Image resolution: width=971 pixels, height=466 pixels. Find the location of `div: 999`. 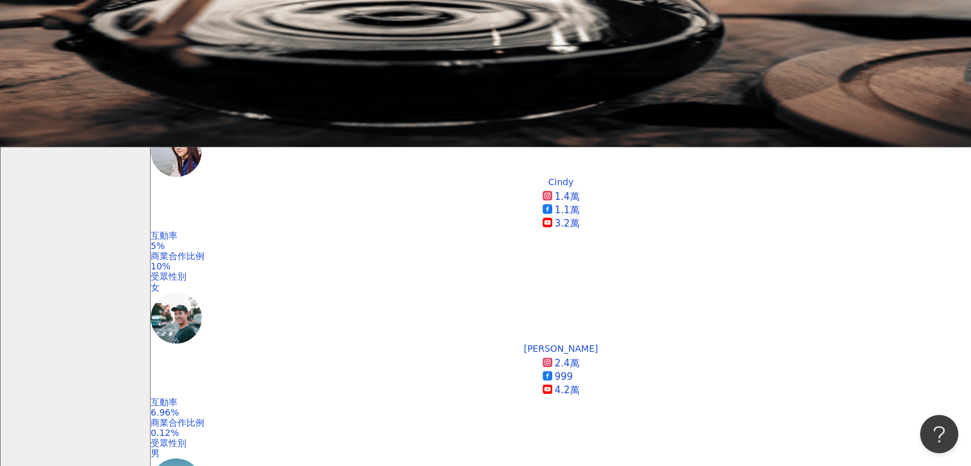

div: 999 is located at coordinates (564, 377).